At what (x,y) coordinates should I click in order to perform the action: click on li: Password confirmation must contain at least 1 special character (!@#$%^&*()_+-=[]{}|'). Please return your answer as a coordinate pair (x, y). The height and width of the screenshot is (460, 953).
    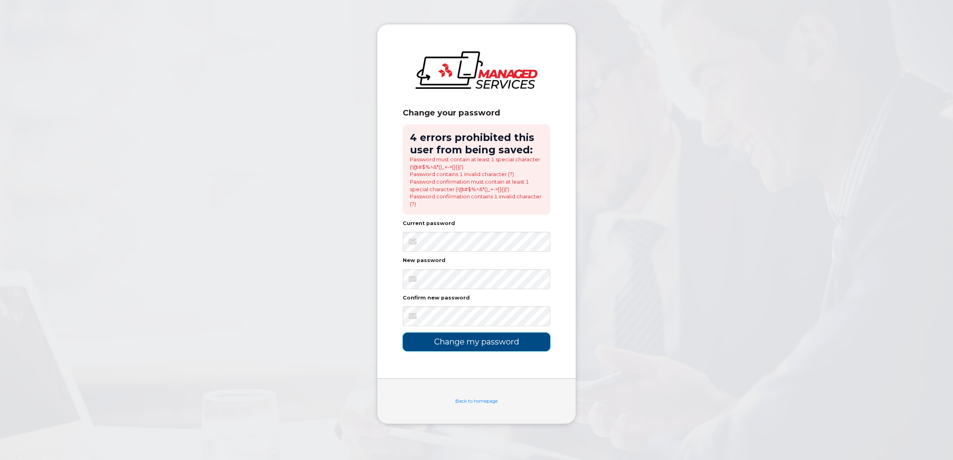
    Looking at the image, I should click on (476, 185).